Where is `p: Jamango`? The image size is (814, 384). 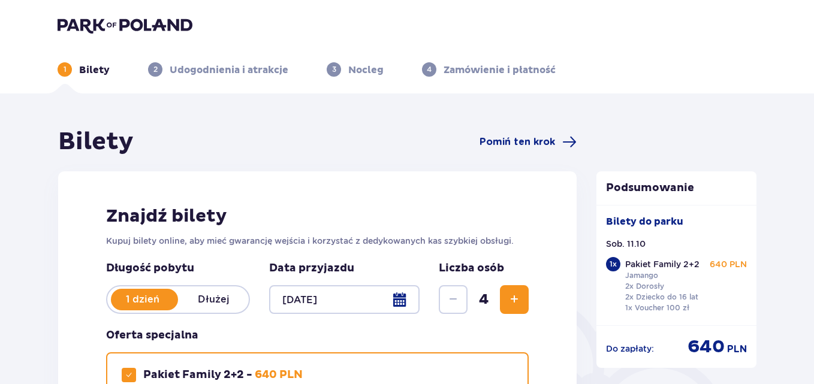 p: Jamango is located at coordinates (641, 276).